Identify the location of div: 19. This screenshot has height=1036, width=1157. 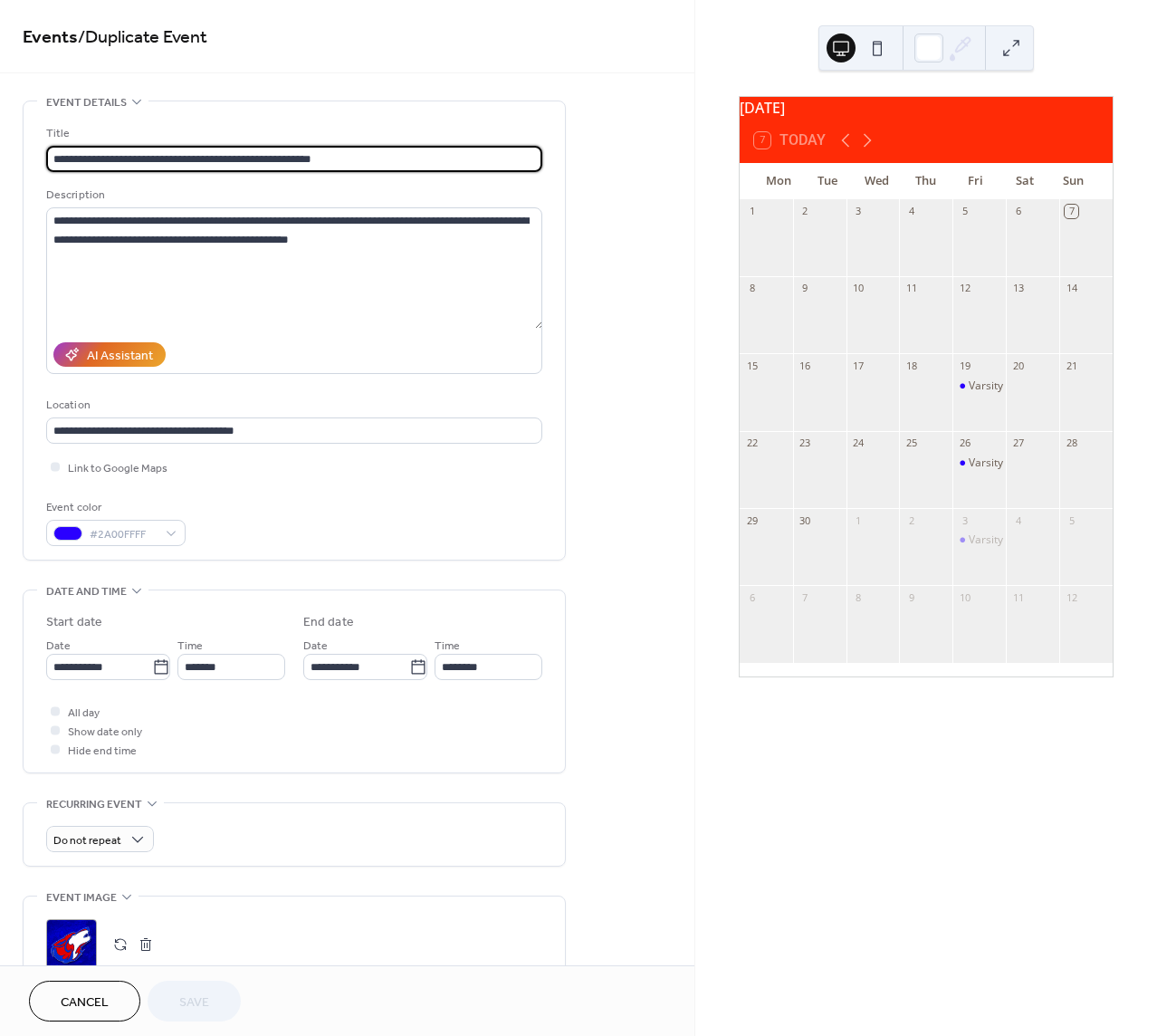
(964, 365).